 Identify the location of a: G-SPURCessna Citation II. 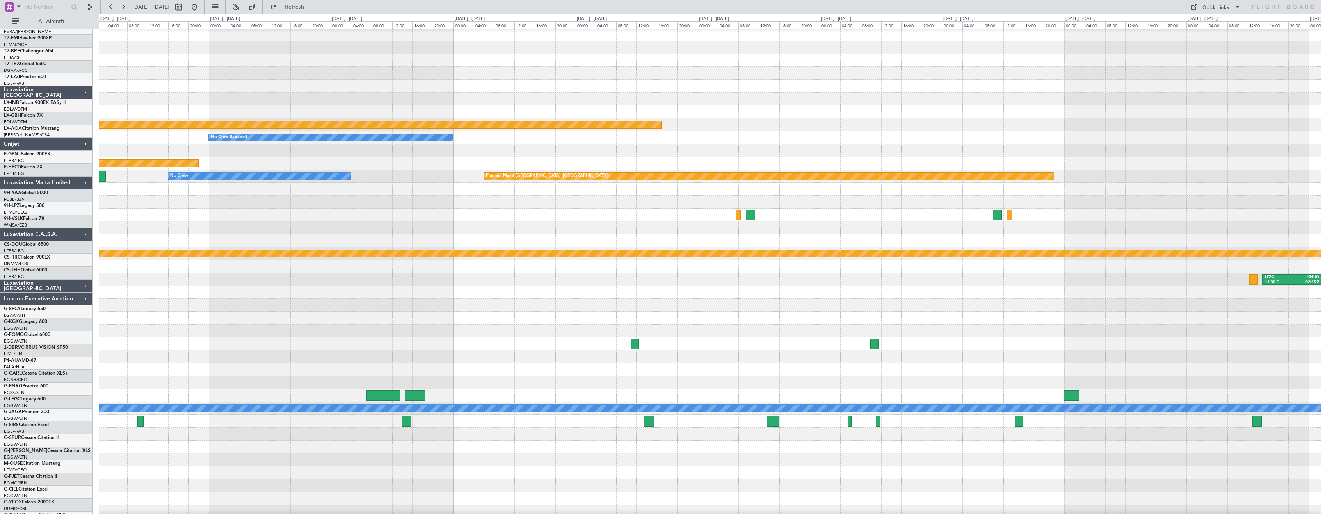
(31, 437).